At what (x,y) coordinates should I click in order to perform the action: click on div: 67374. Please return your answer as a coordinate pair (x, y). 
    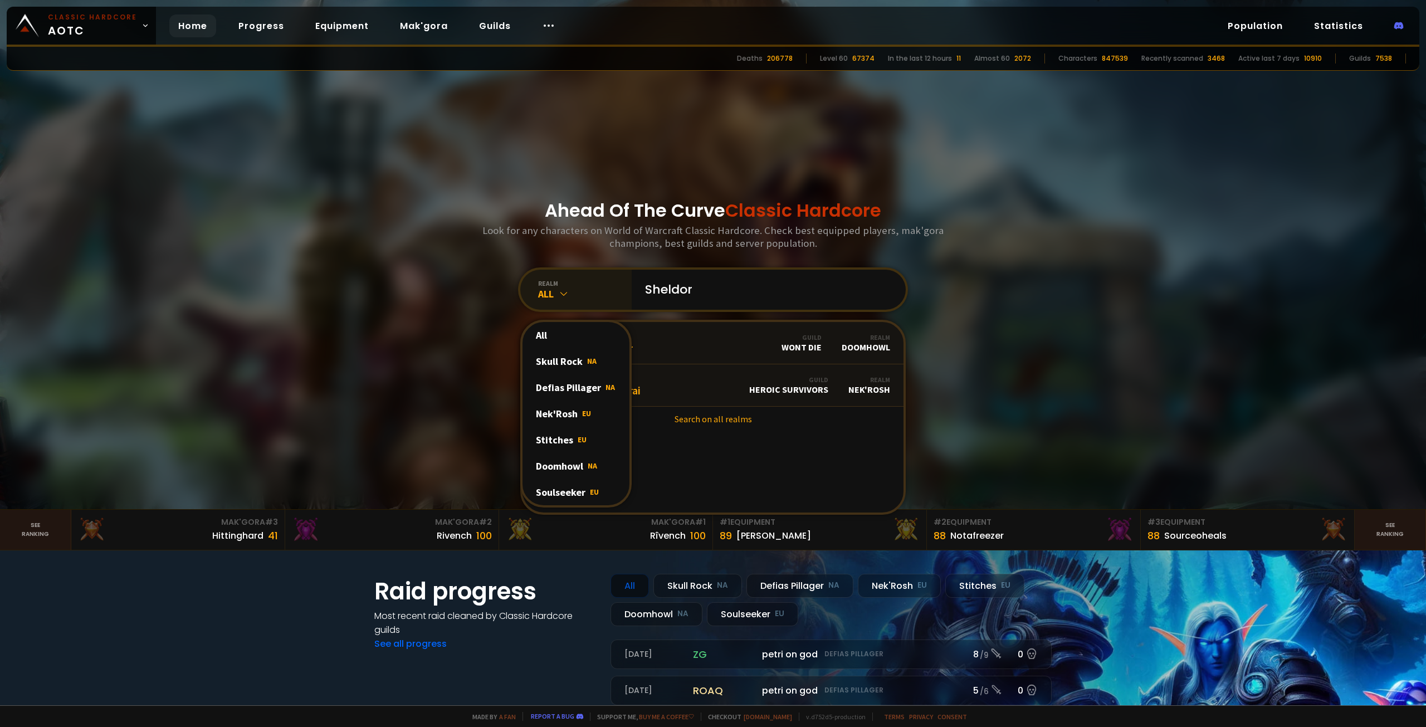
    Looking at the image, I should click on (863, 58).